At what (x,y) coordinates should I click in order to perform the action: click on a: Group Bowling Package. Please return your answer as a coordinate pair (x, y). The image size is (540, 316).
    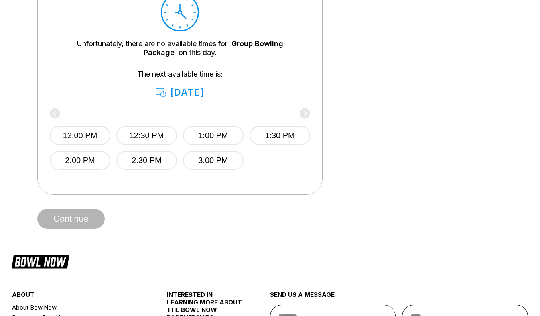
    Looking at the image, I should click on (213, 48).